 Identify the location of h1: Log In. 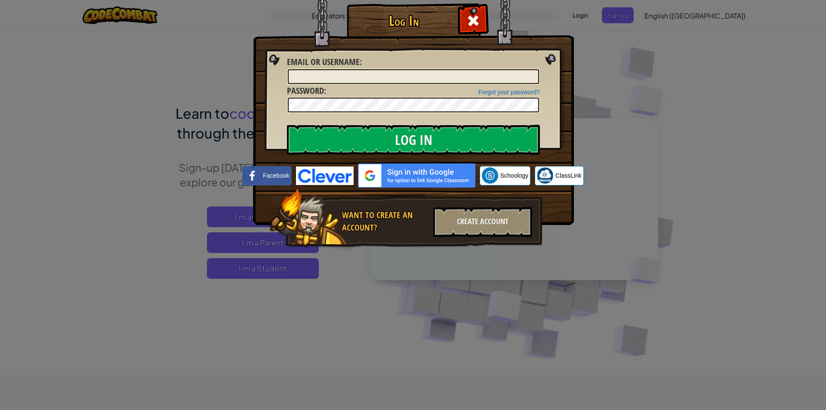
(403, 21).